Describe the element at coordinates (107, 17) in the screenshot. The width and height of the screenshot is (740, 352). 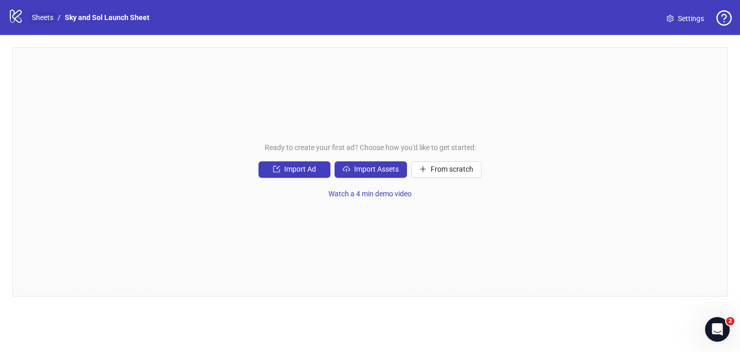
I see `a: Sky and Sol Launch Sheet` at that location.